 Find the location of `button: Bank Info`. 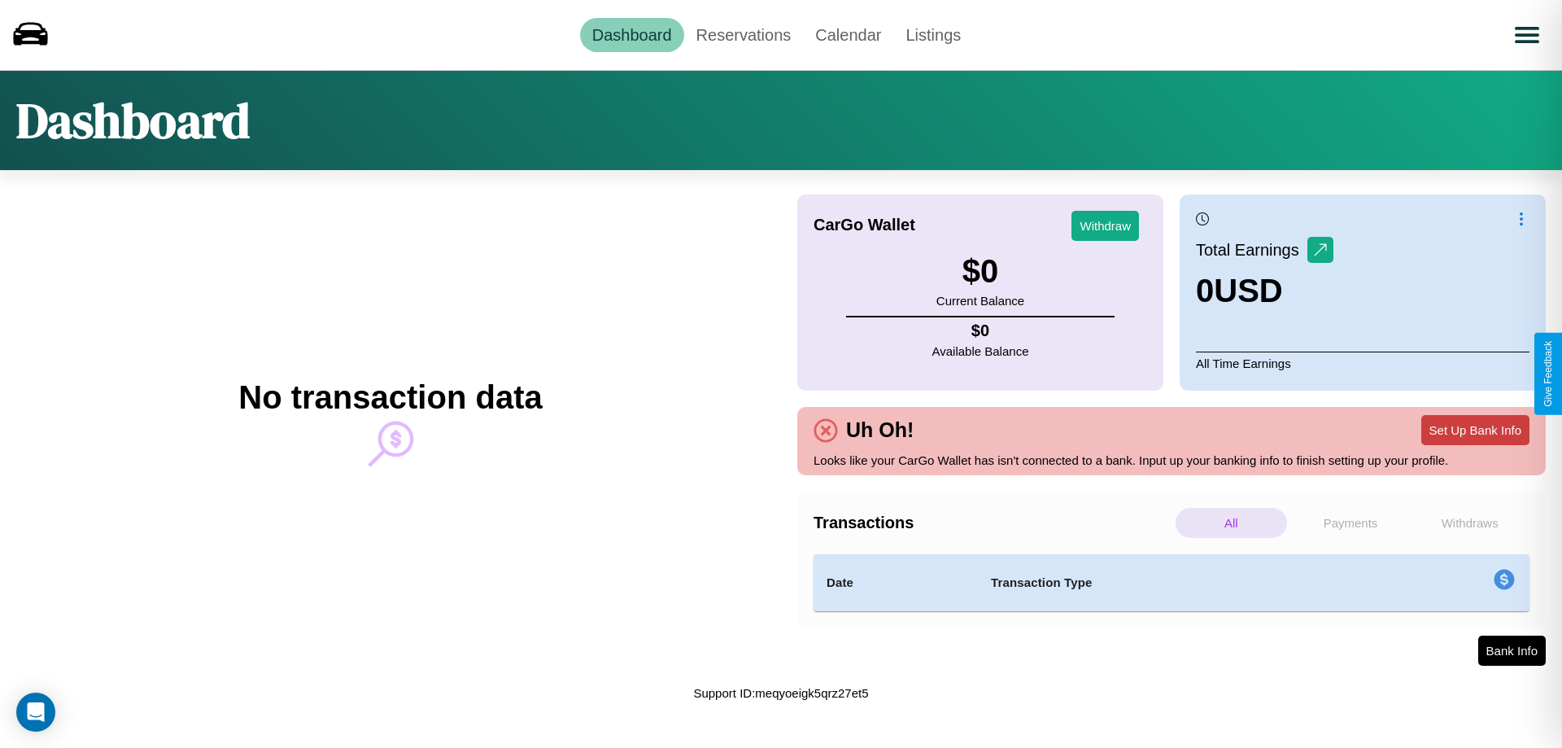

button: Bank Info is located at coordinates (1512, 650).